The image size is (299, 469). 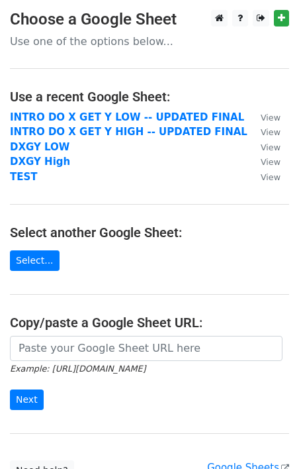 What do you see at coordinates (24, 177) in the screenshot?
I see `strong: TEST` at bounding box center [24, 177].